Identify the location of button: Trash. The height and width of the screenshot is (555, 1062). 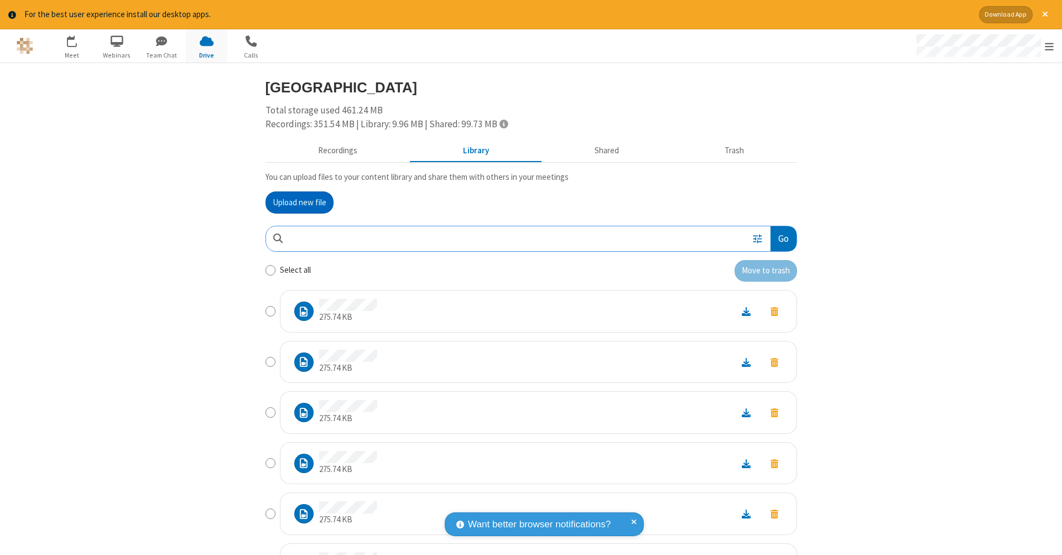
(734, 150).